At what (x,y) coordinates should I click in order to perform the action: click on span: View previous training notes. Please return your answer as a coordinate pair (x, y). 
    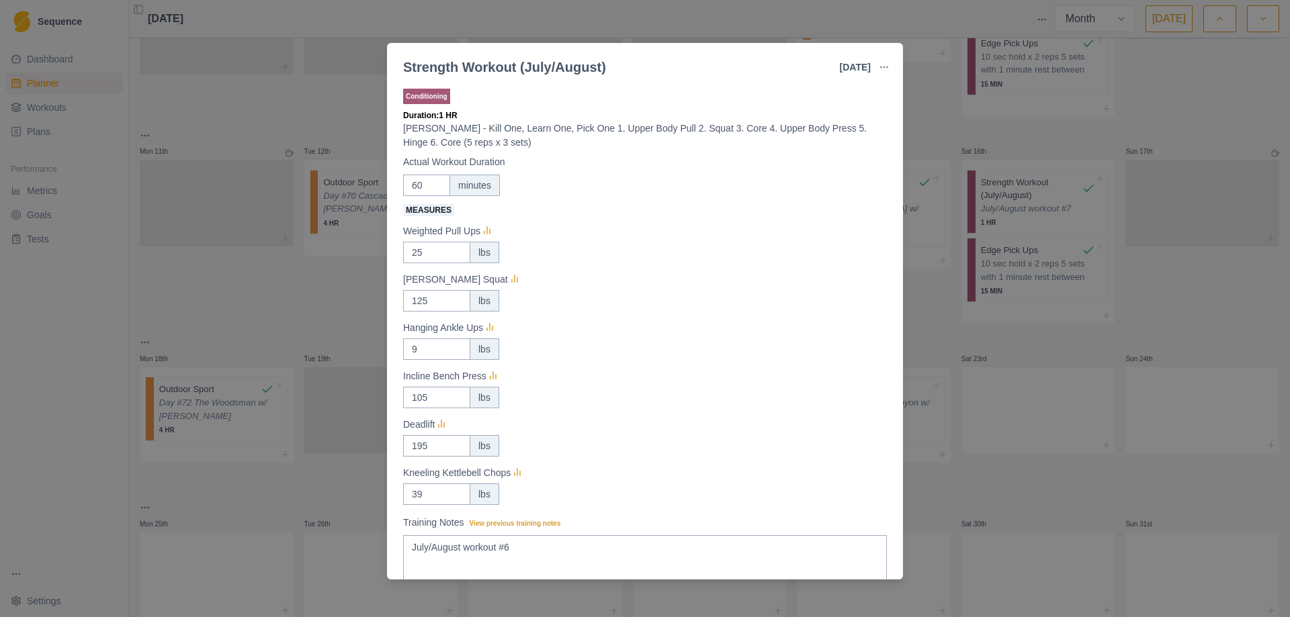
    Looking at the image, I should click on (515, 523).